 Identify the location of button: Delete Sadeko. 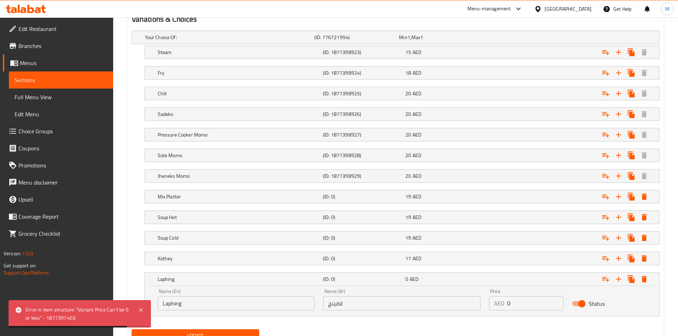
(644, 114).